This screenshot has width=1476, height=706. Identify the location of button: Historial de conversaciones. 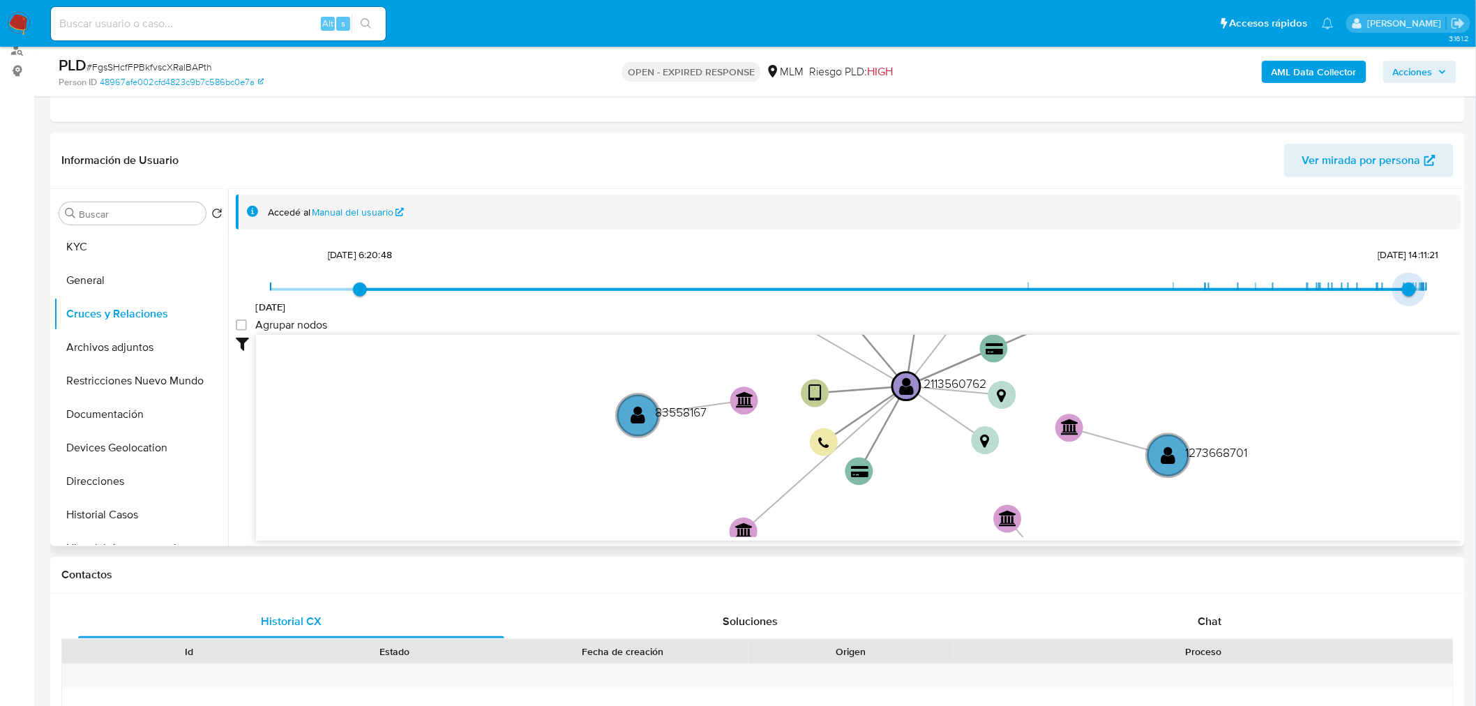
(141, 548).